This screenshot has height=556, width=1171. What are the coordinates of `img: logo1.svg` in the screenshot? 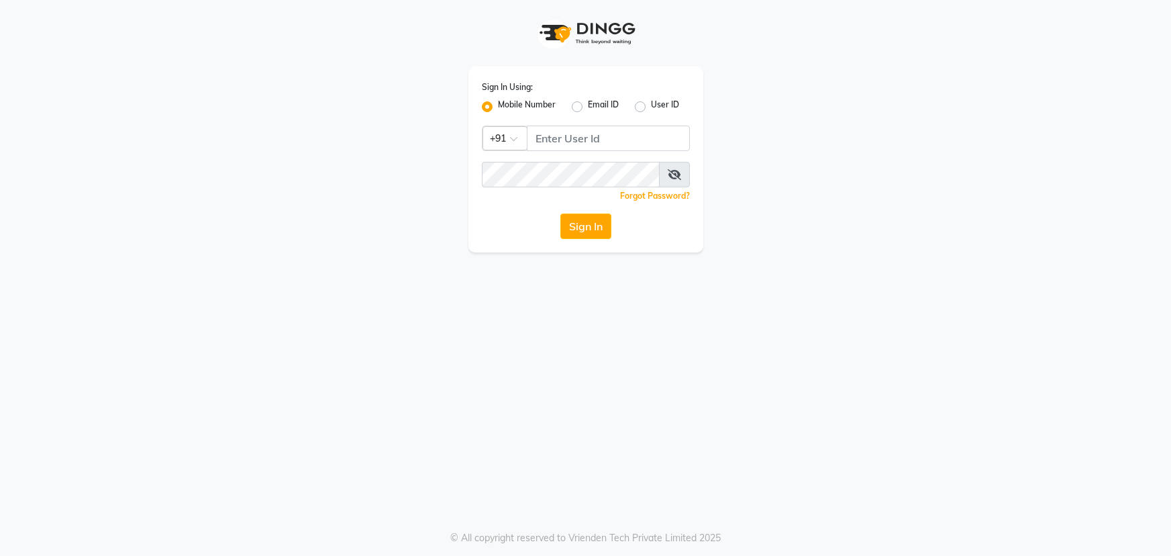 It's located at (586, 33).